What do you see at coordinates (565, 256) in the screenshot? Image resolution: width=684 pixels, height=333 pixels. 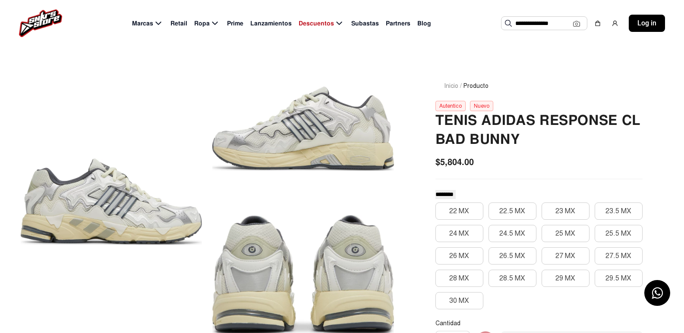 I see `button: 27 MX` at bounding box center [565, 256].